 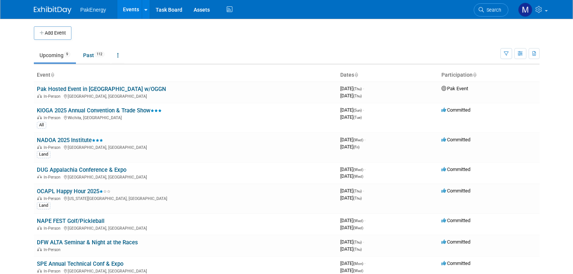 I want to click on a: Upcoming9, so click(x=55, y=55).